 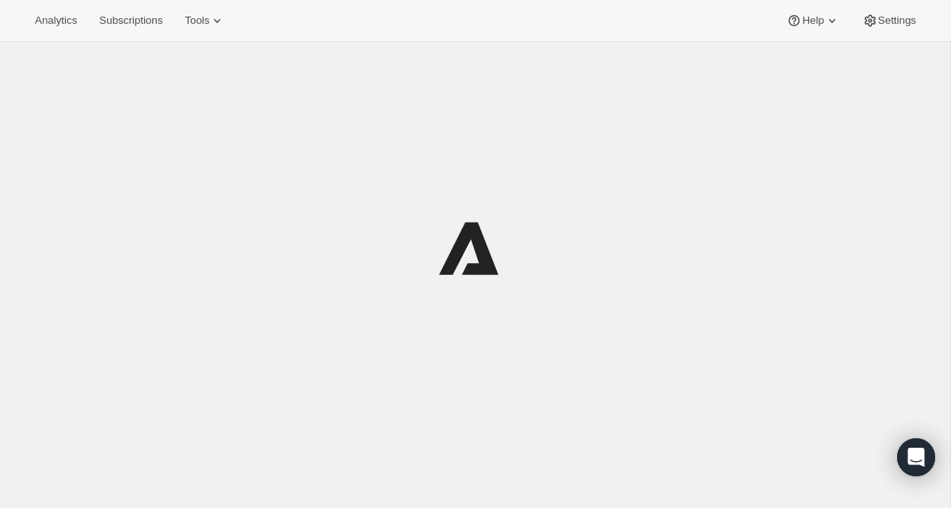 What do you see at coordinates (897, 21) in the screenshot?
I see `span: Settings` at bounding box center [897, 21].